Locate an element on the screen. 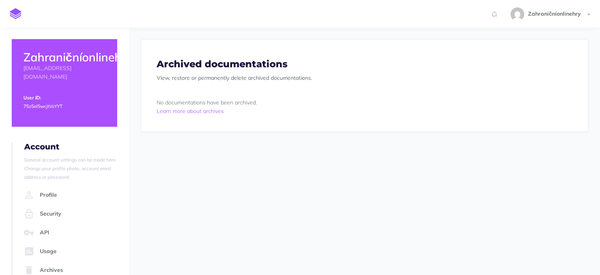 This screenshot has width=600, height=275. img: 02f067bc02a4e769c0fc1d4639bc8a05.jpg is located at coordinates (517, 14).